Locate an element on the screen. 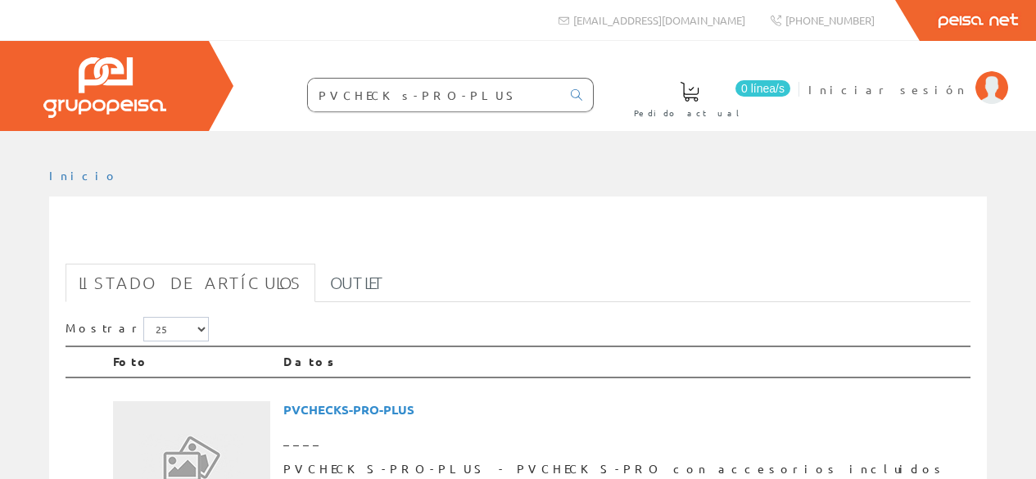 This screenshot has height=479, width=1036. a: Outlet is located at coordinates (357, 283).